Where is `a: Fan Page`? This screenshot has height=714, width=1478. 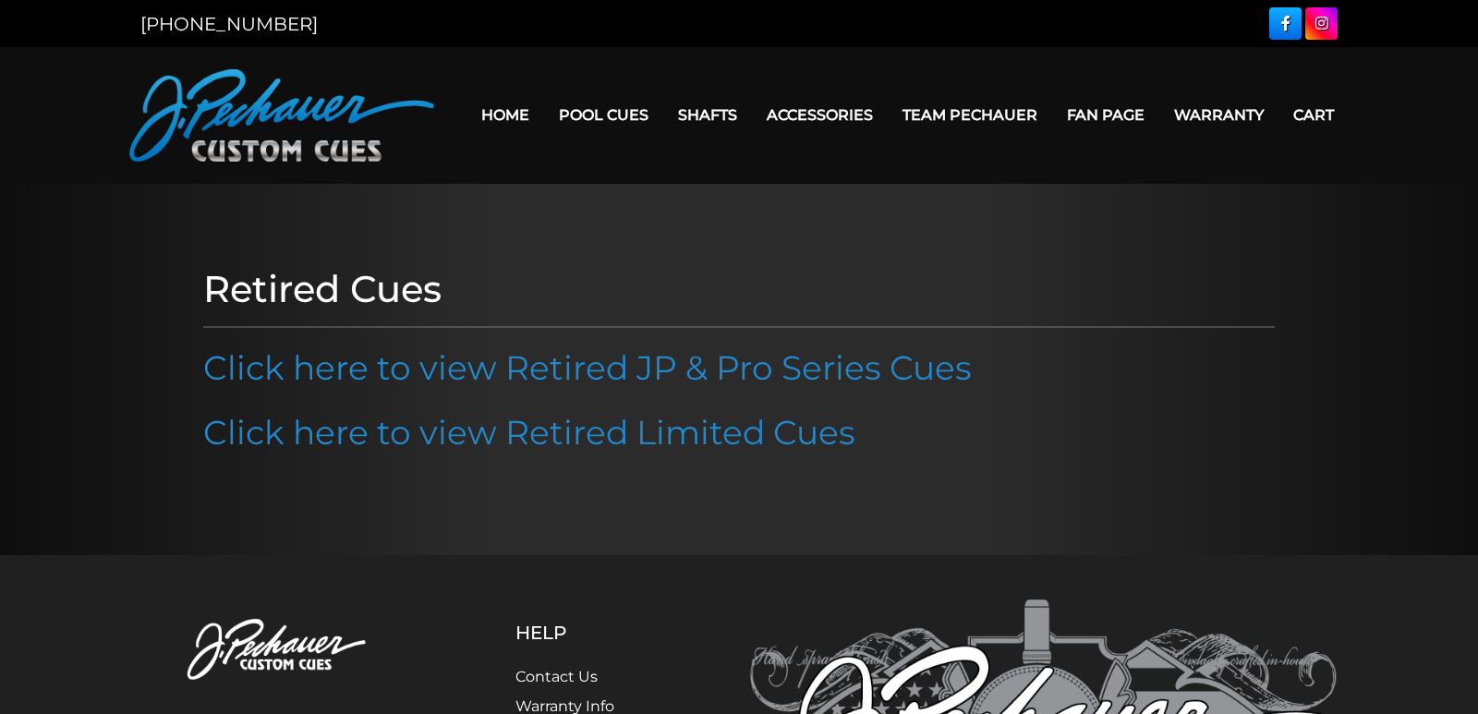 a: Fan Page is located at coordinates (1106, 115).